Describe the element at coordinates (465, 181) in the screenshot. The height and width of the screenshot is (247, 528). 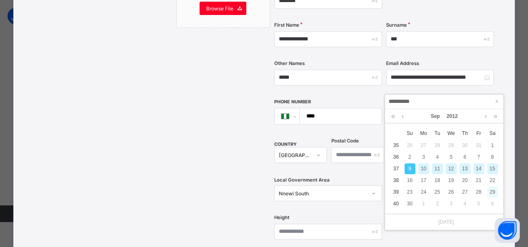
I see `div: 20` at that location.